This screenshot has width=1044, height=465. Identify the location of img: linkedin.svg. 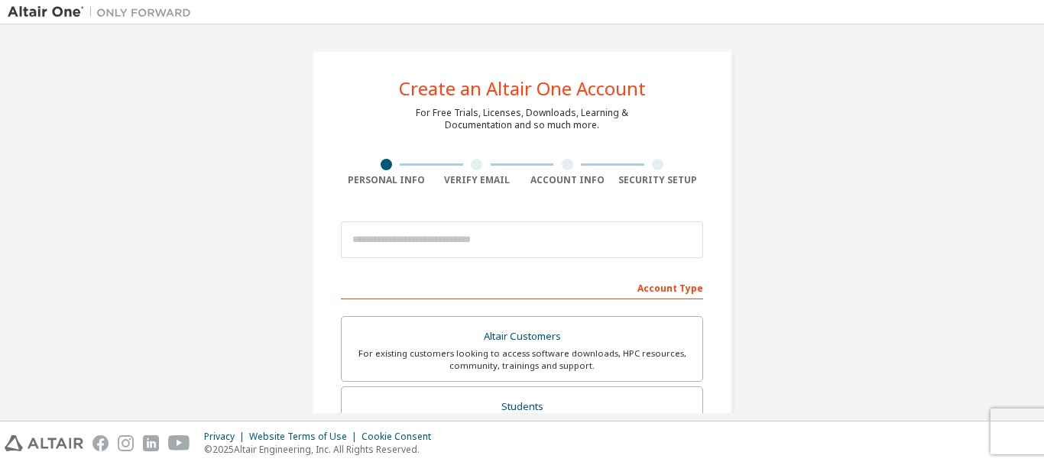
(150, 443).